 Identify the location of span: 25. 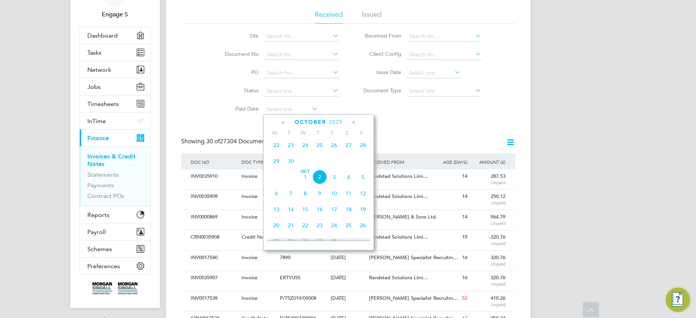
(349, 225).